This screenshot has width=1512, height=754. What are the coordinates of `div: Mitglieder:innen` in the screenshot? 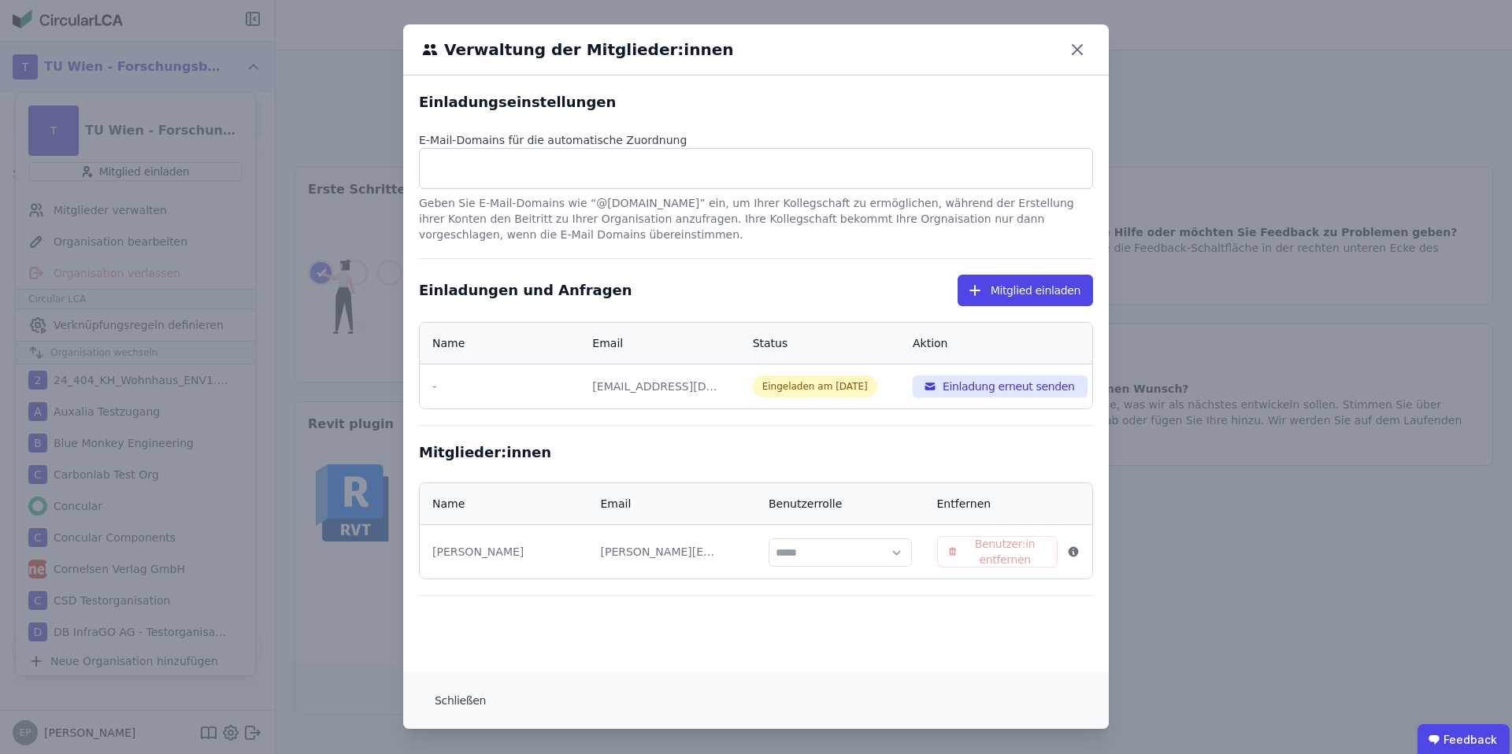 It's located at (756, 453).